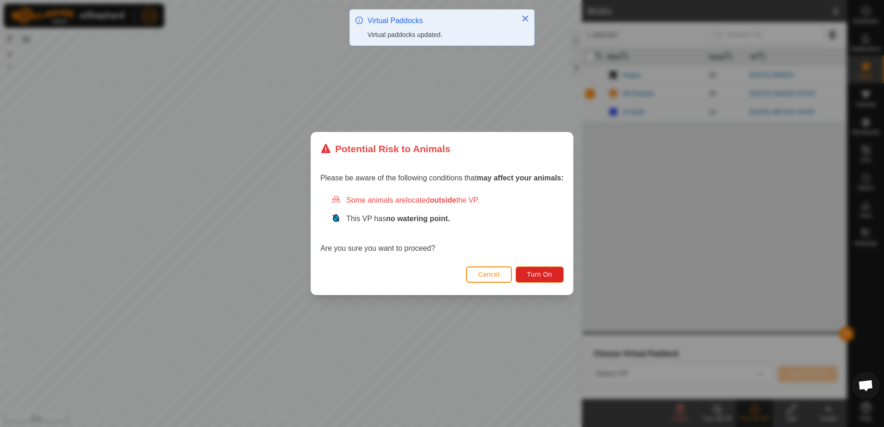  Describe the element at coordinates (442, 200) in the screenshot. I see `span: located the VP.` at that location.